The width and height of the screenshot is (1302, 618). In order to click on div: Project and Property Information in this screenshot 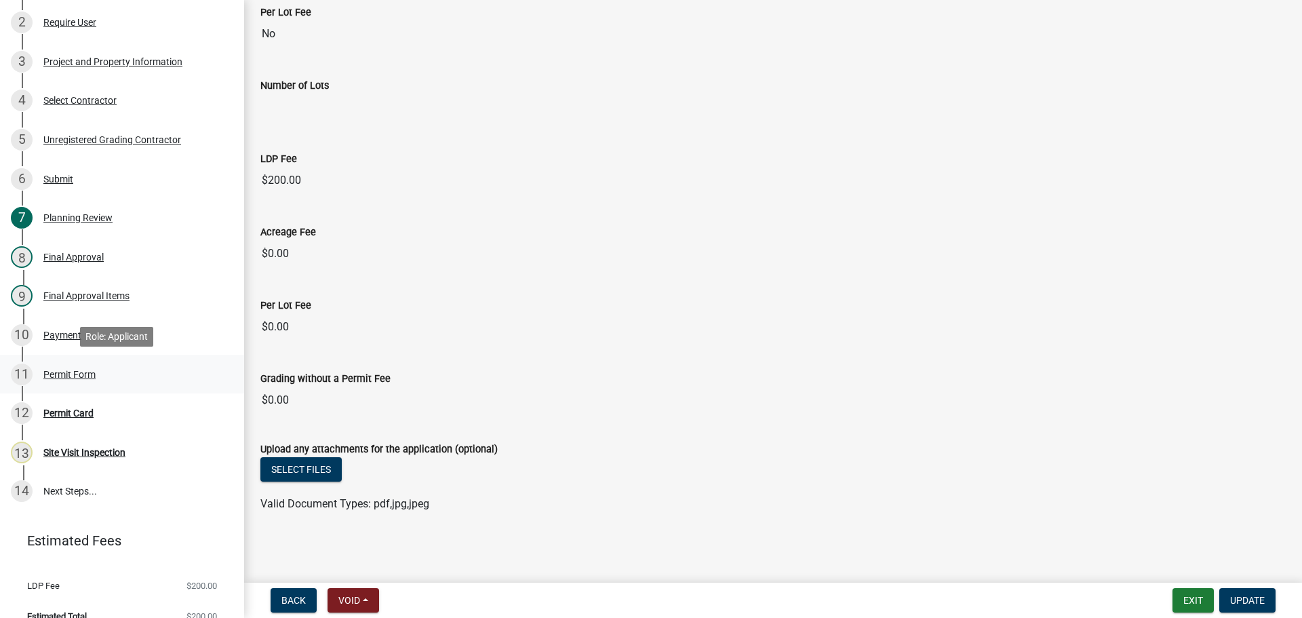, I will do `click(113, 62)`.